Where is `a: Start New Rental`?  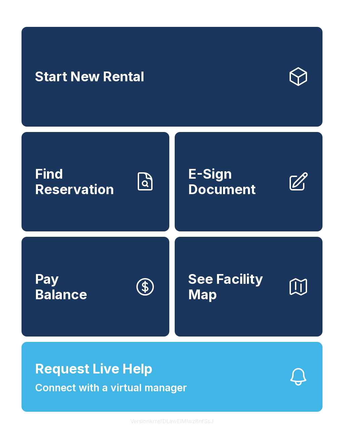
a: Start New Rental is located at coordinates (172, 77).